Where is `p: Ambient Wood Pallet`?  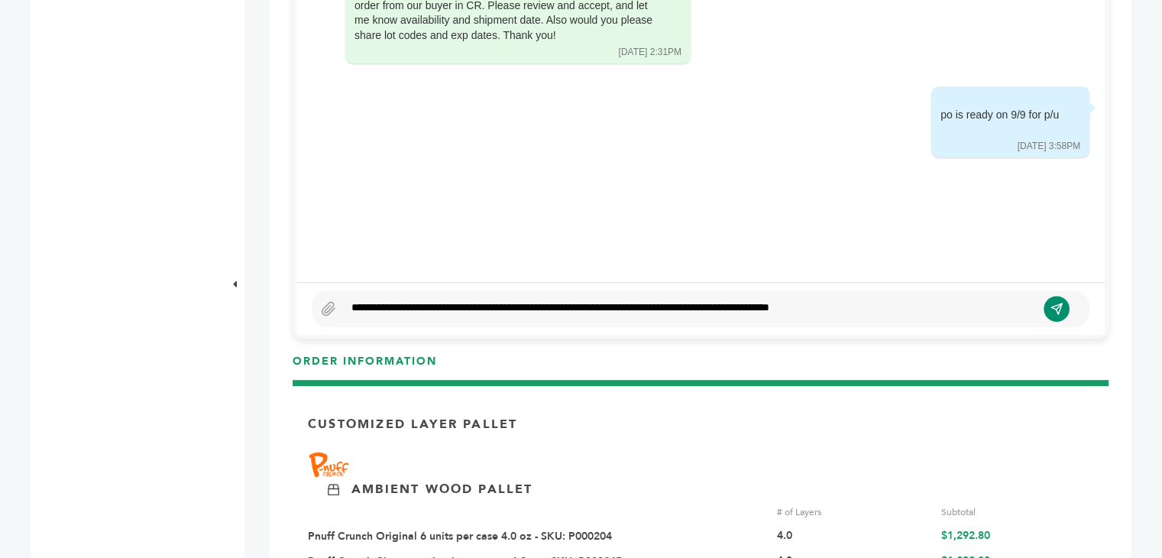 p: Ambient Wood Pallet is located at coordinates (442, 489).